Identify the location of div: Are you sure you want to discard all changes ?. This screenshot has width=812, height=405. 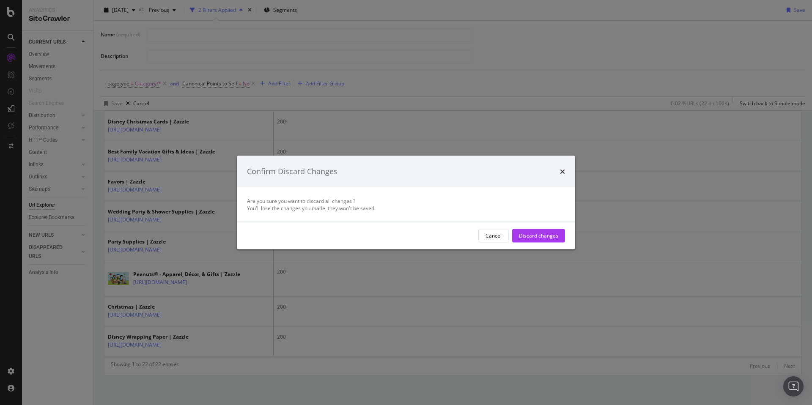
(406, 200).